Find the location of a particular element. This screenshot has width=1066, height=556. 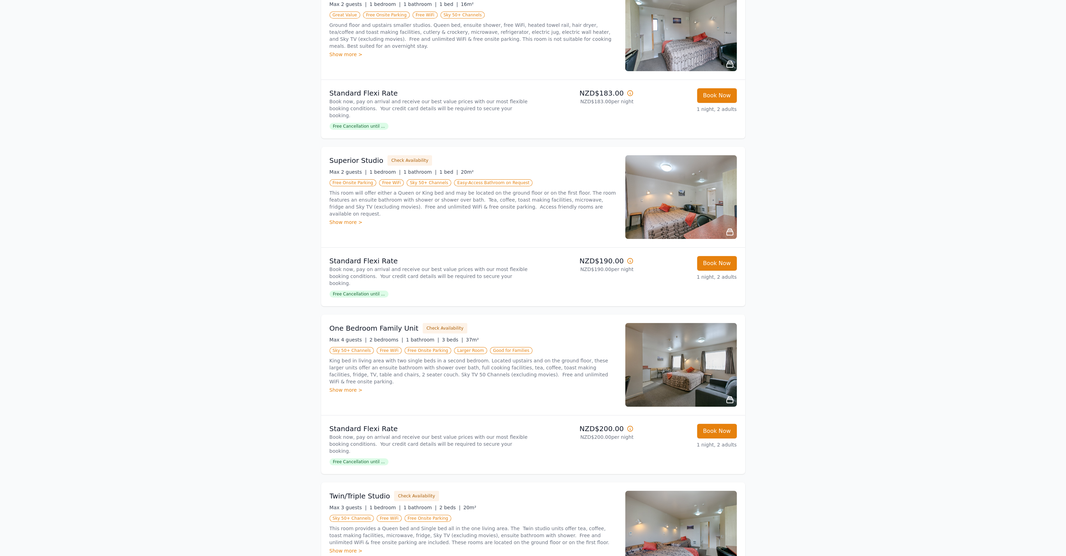

p: Ground floor and upstairs smaller studios. Queen bed, ensuite shower, free WiFi, heated towel rai... is located at coordinates (473, 36).